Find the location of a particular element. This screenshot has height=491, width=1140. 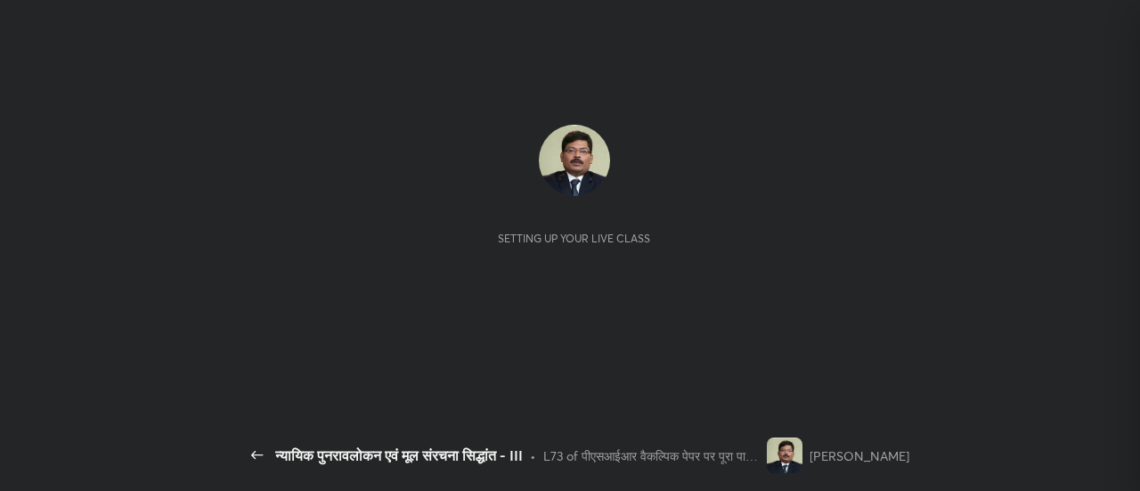

div: Setting up your live class is located at coordinates (574, 238).